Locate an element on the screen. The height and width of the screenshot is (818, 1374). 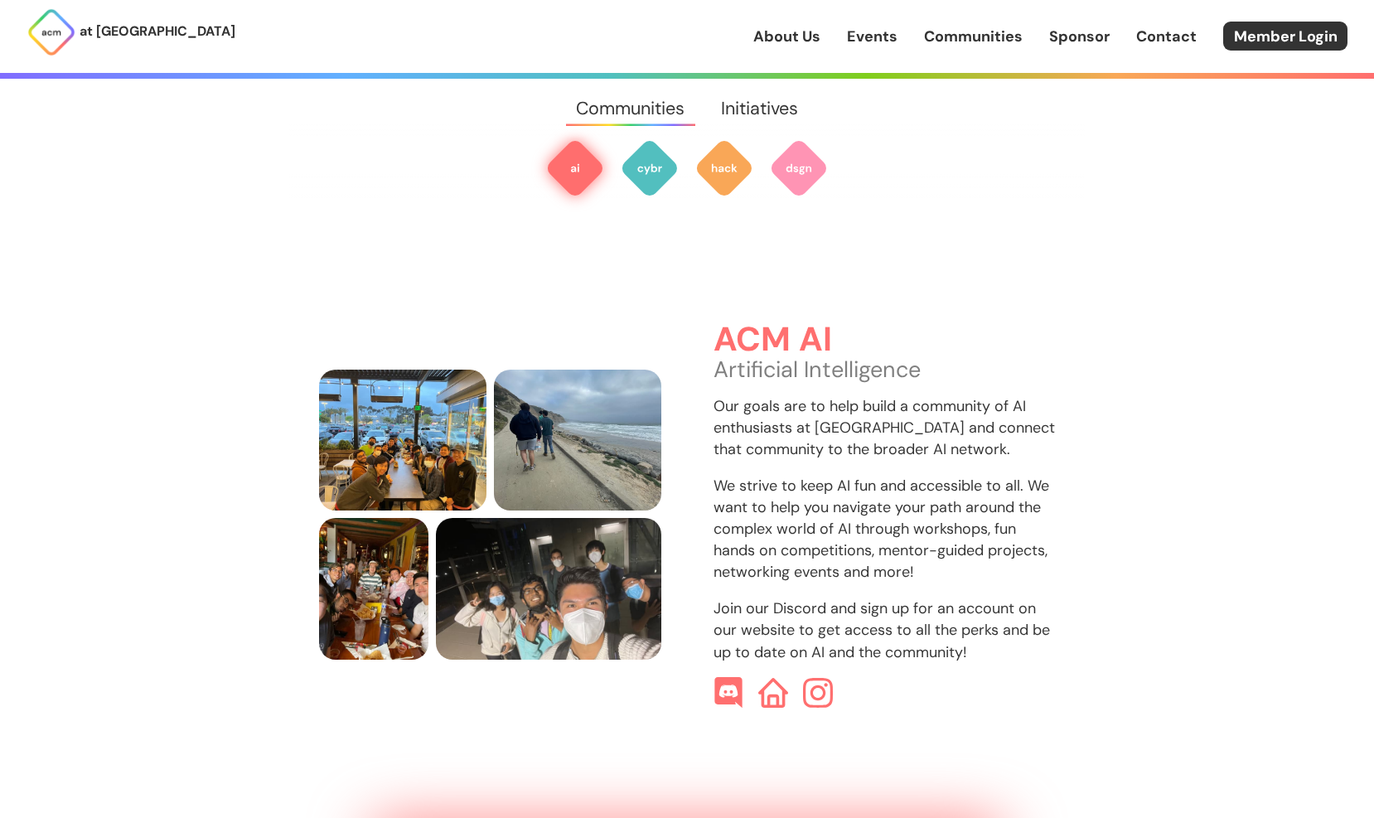
img: a bunch of people sitting and smiling at a table is located at coordinates (374, 589).